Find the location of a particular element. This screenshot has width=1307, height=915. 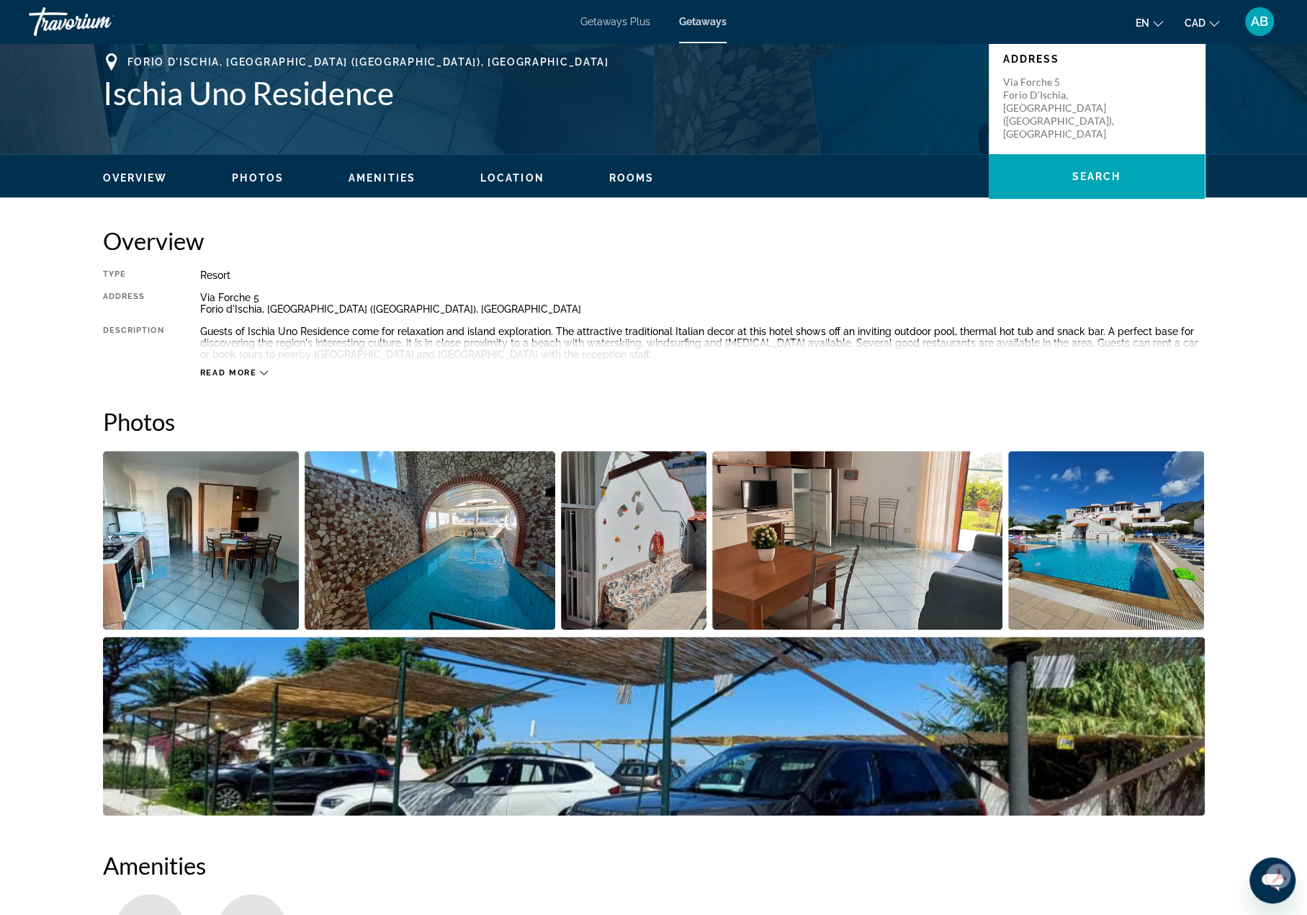

button: Change language is located at coordinates (1149, 22).